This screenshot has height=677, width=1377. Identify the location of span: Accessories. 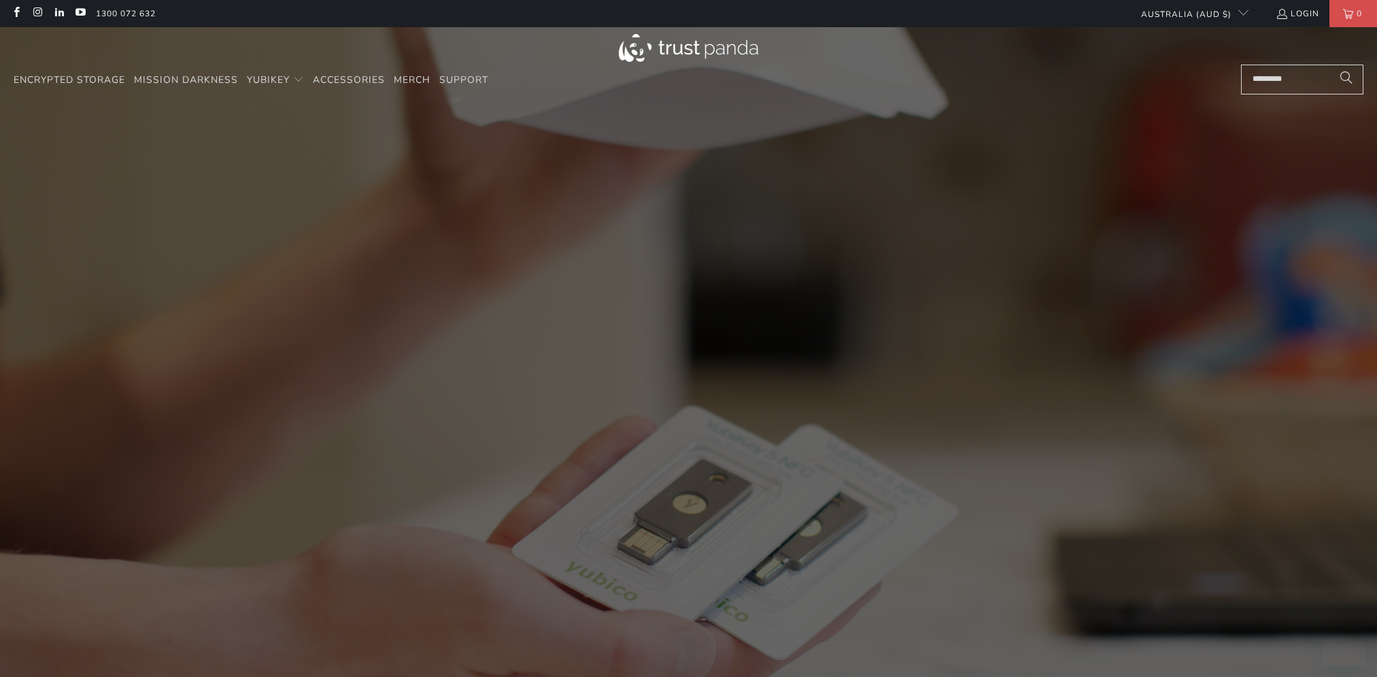
(349, 80).